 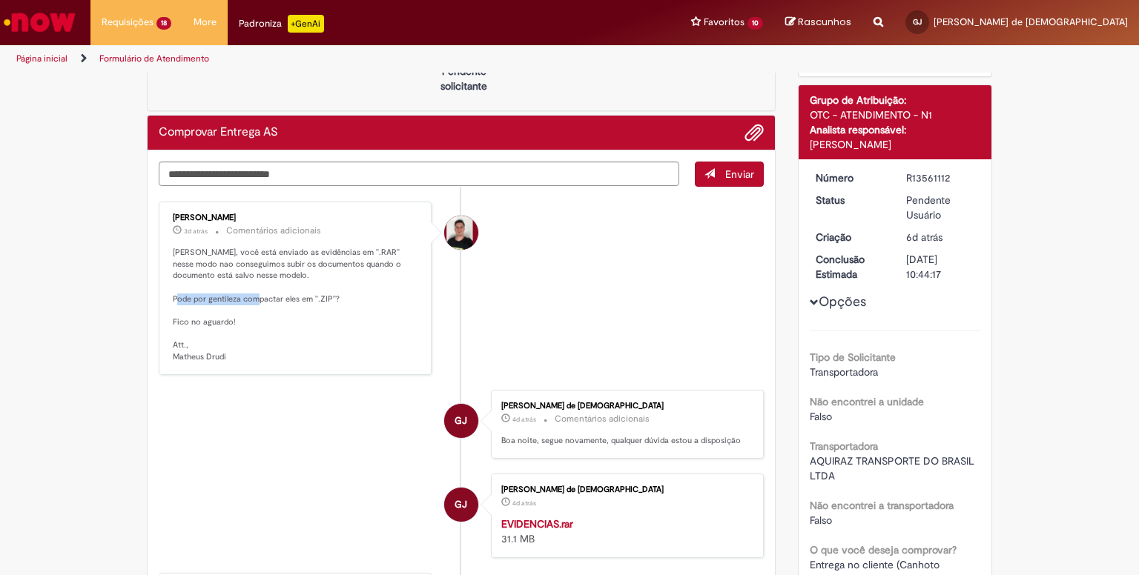 I want to click on a: Rascunhos, so click(x=818, y=22).